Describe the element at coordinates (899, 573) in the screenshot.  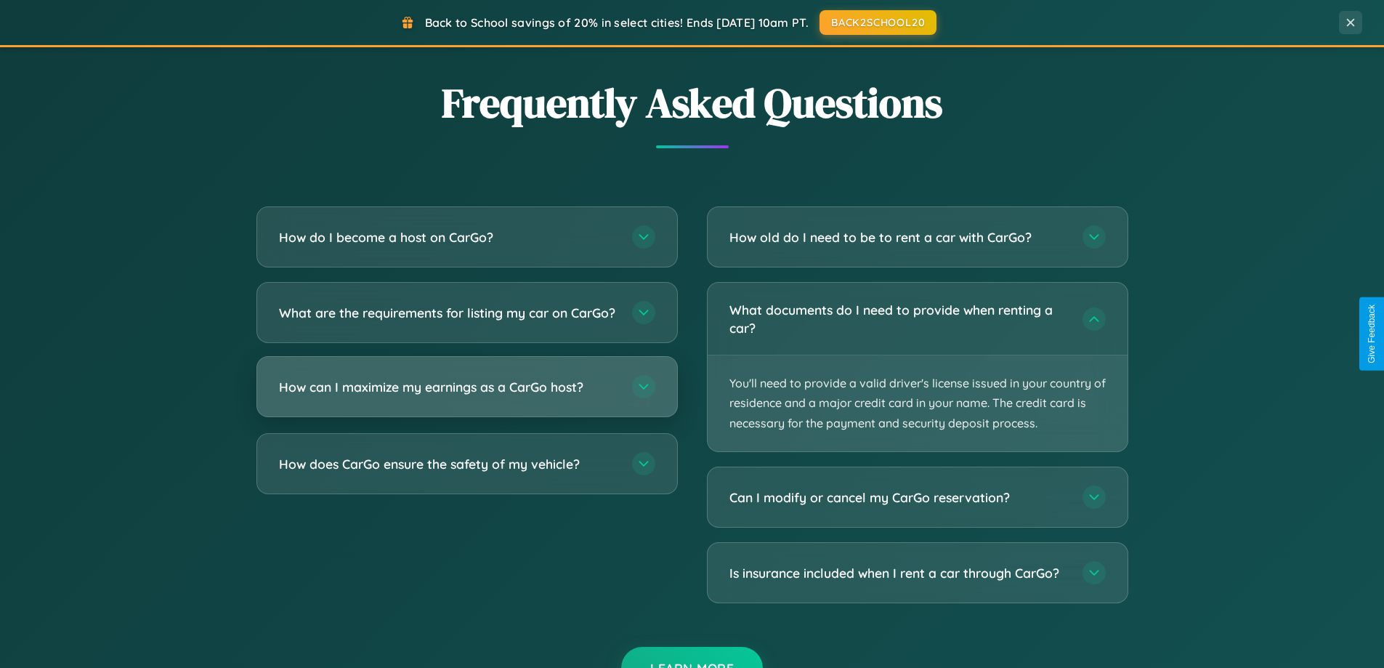
I see `h3: Is insurance included when I rent a car through CarGo?` at that location.